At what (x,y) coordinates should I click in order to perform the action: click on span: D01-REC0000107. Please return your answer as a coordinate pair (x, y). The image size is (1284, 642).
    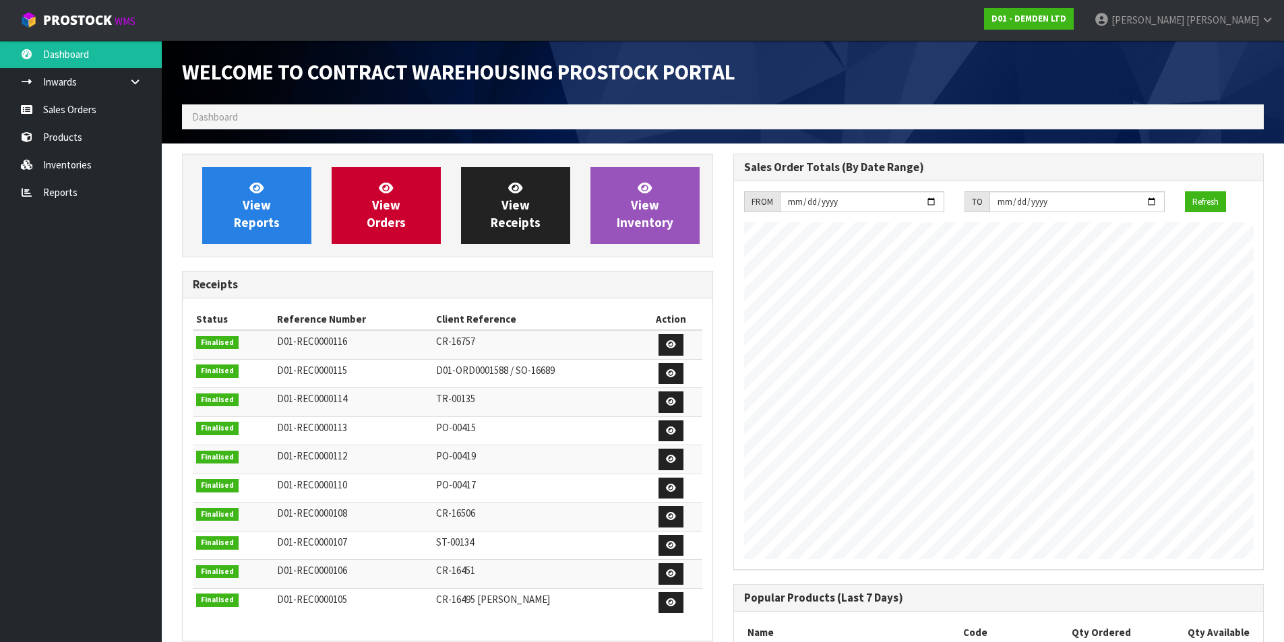
    Looking at the image, I should click on (312, 542).